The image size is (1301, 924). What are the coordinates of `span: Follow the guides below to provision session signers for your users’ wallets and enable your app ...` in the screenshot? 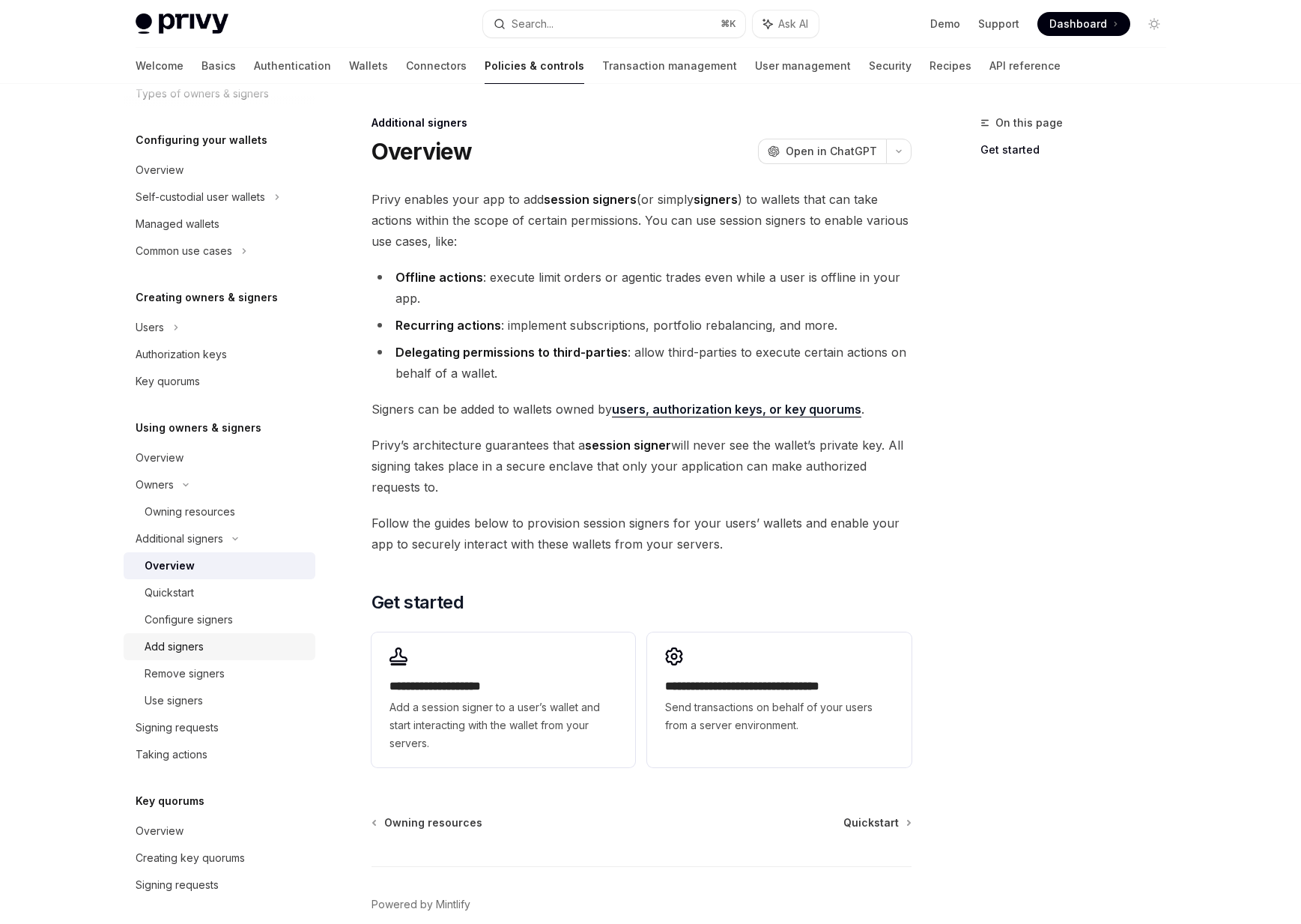 It's located at (641, 534).